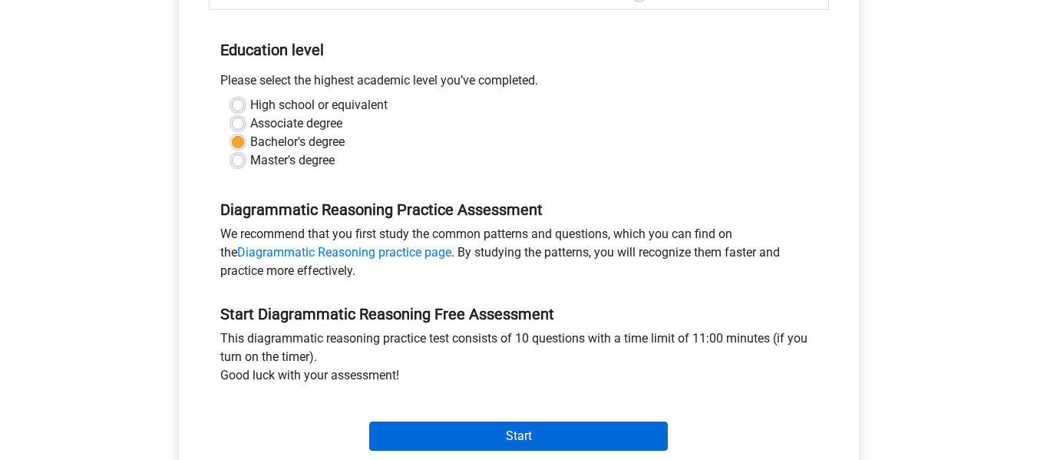 This screenshot has width=1037, height=460. I want to click on label: High school or equivalent, so click(318, 105).